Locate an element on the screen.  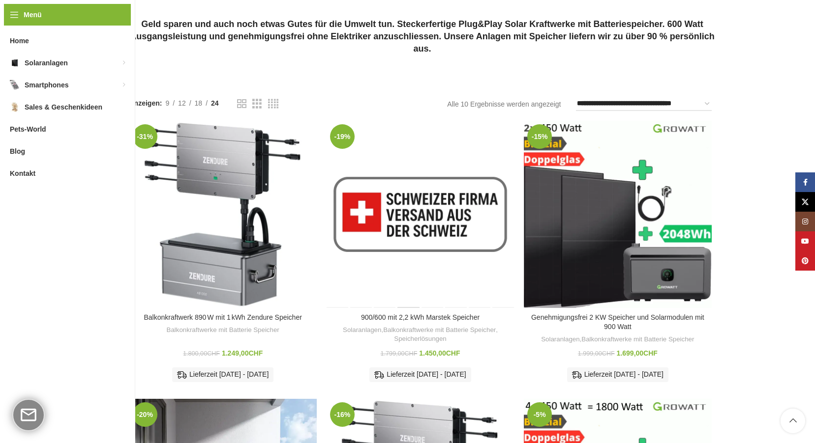
span: Anzeigen is located at coordinates (146, 103).